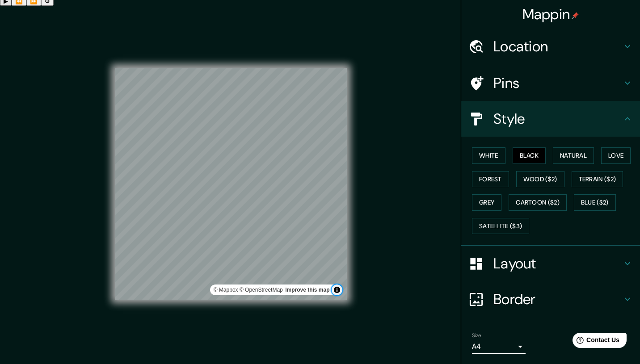 This screenshot has width=640, height=364. What do you see at coordinates (595, 202) in the screenshot?
I see `button: Blue ($2)` at bounding box center [595, 202].